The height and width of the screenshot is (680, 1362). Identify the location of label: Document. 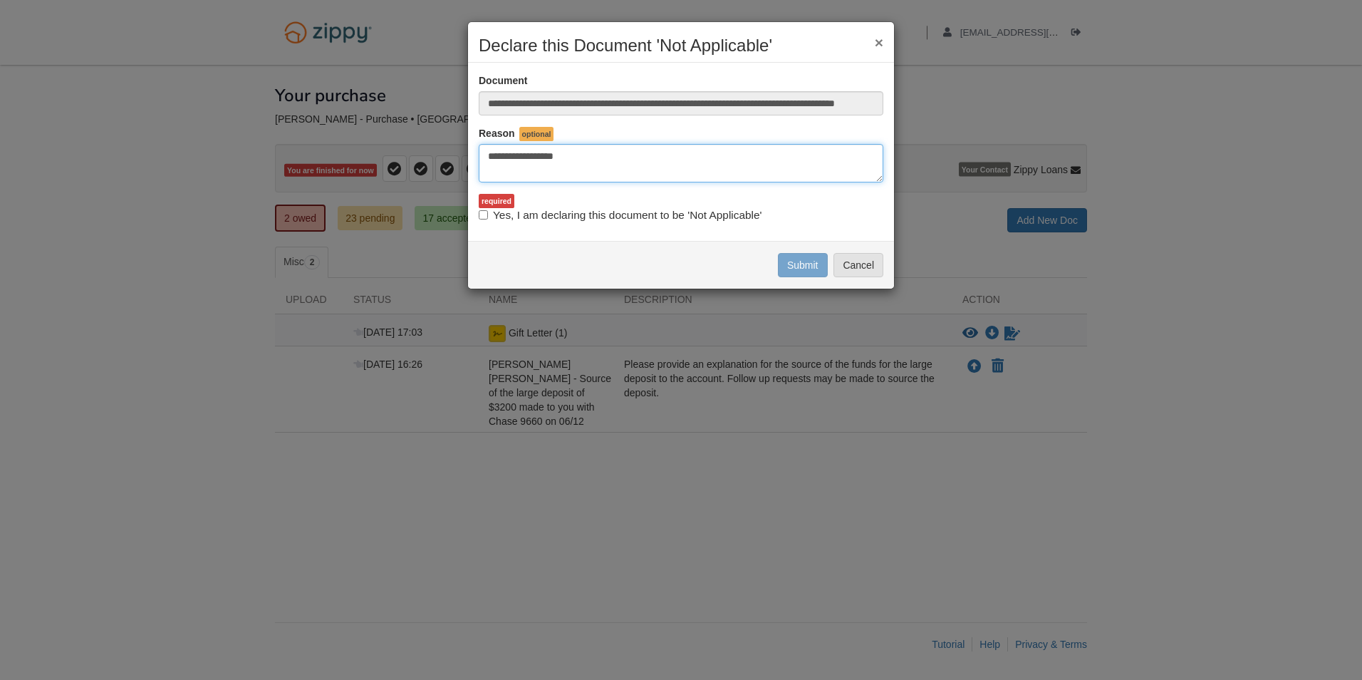
(503, 81).